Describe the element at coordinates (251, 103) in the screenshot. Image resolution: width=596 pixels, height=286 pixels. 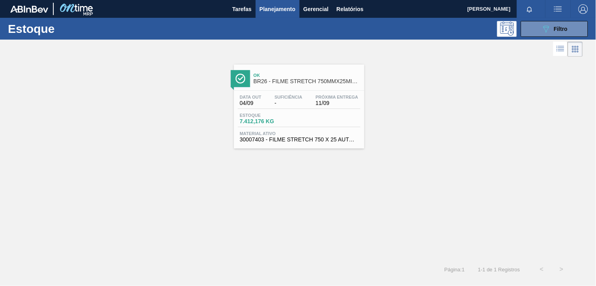
I see `span: 04/09` at that location.